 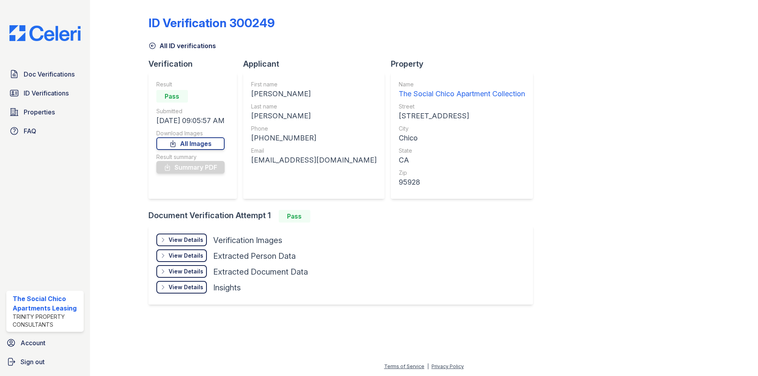 What do you see at coordinates (248, 241) in the screenshot?
I see `div: Verification Images` at bounding box center [248, 241].